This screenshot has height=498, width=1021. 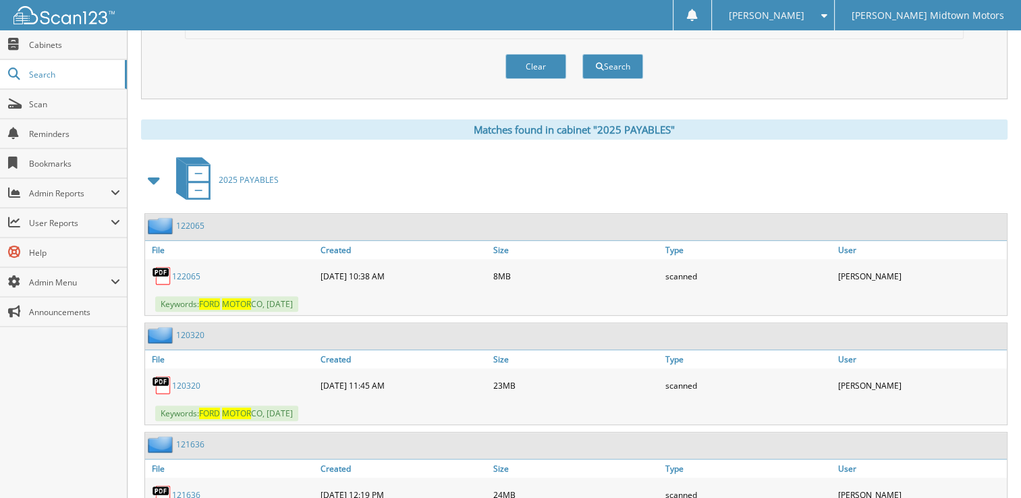 I want to click on span: Admin Menu, so click(x=69, y=282).